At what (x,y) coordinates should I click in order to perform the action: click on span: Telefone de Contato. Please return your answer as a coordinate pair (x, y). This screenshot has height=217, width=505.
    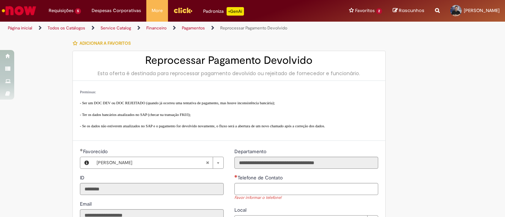
    Looking at the image, I should click on (261, 178).